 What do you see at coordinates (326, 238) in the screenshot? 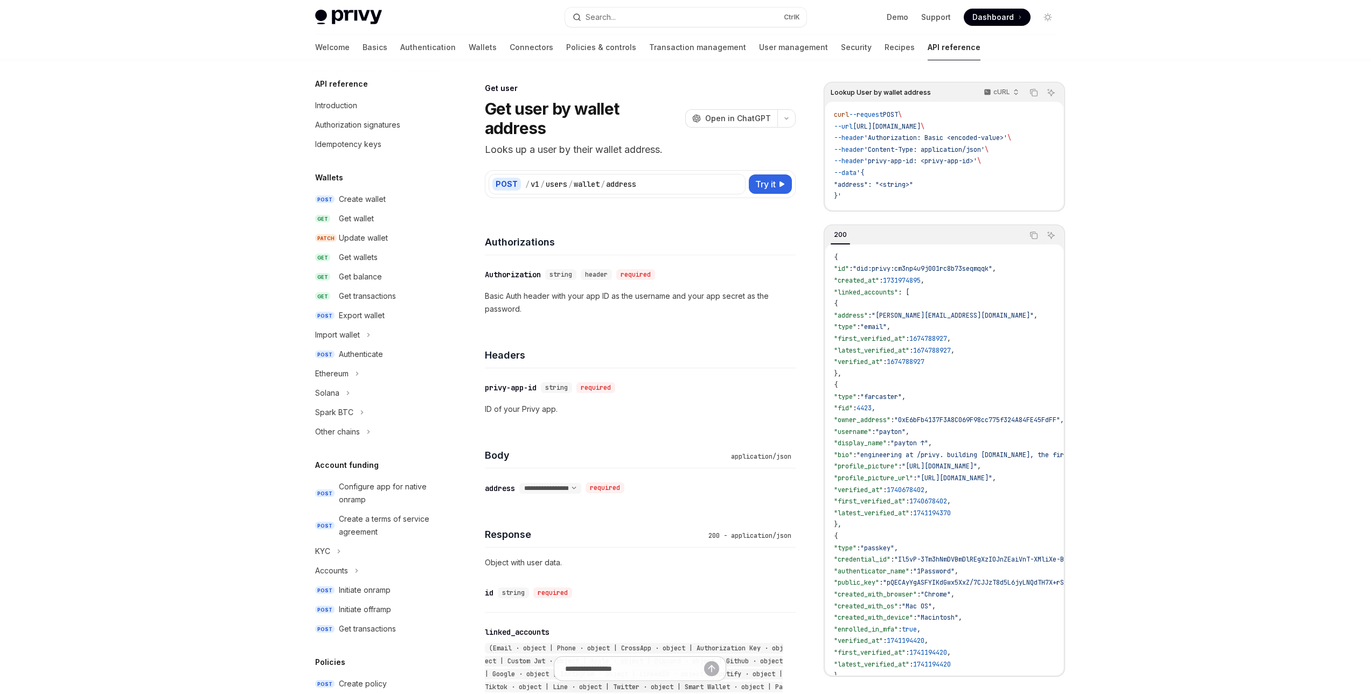
I see `span: PATCH` at bounding box center [326, 238].